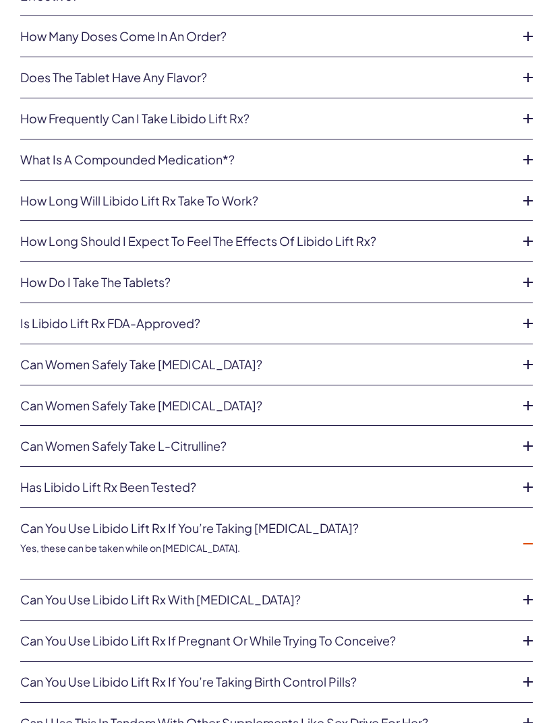  What do you see at coordinates (266, 682) in the screenshot?
I see `a: Can you use Libido Lift Rx if you’re taking birth control pills?` at bounding box center [266, 682].